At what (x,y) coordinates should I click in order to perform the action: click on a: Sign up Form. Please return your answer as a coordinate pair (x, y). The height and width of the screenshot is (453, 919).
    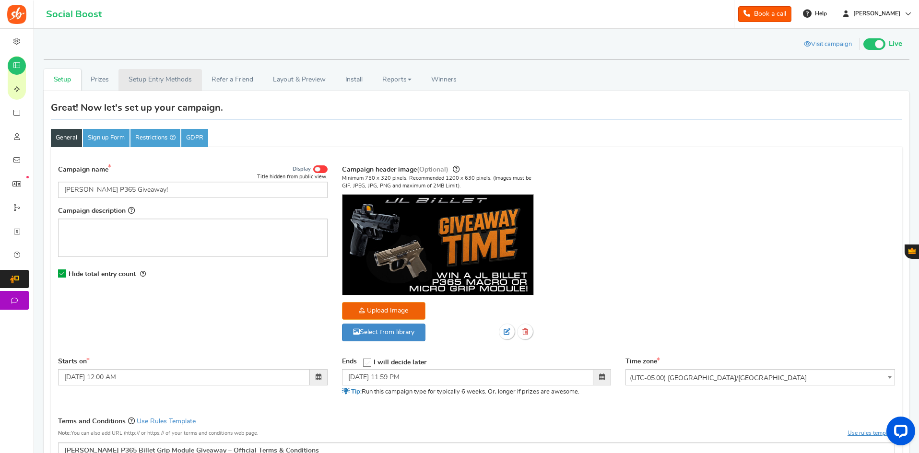
    Looking at the image, I should click on (106, 138).